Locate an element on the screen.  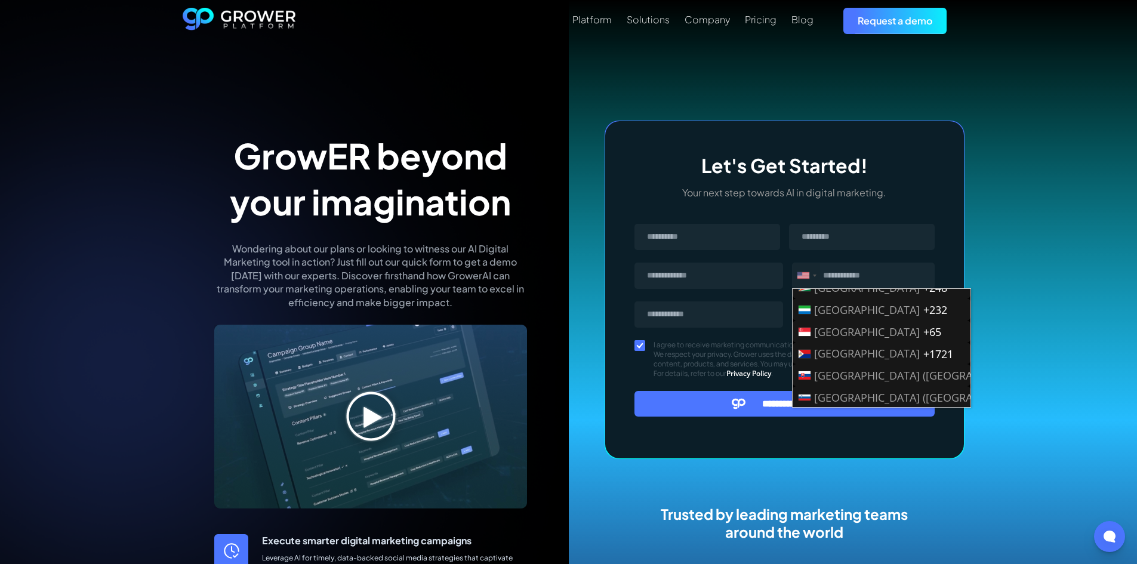
a: Pricing is located at coordinates (760, 20).